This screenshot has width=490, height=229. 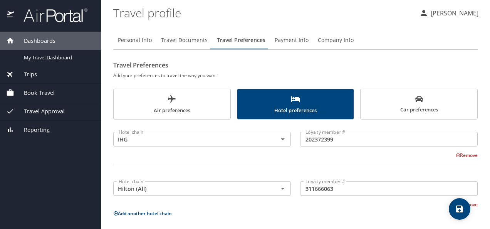 What do you see at coordinates (172, 104) in the screenshot?
I see `span: Air preferences` at bounding box center [172, 104].